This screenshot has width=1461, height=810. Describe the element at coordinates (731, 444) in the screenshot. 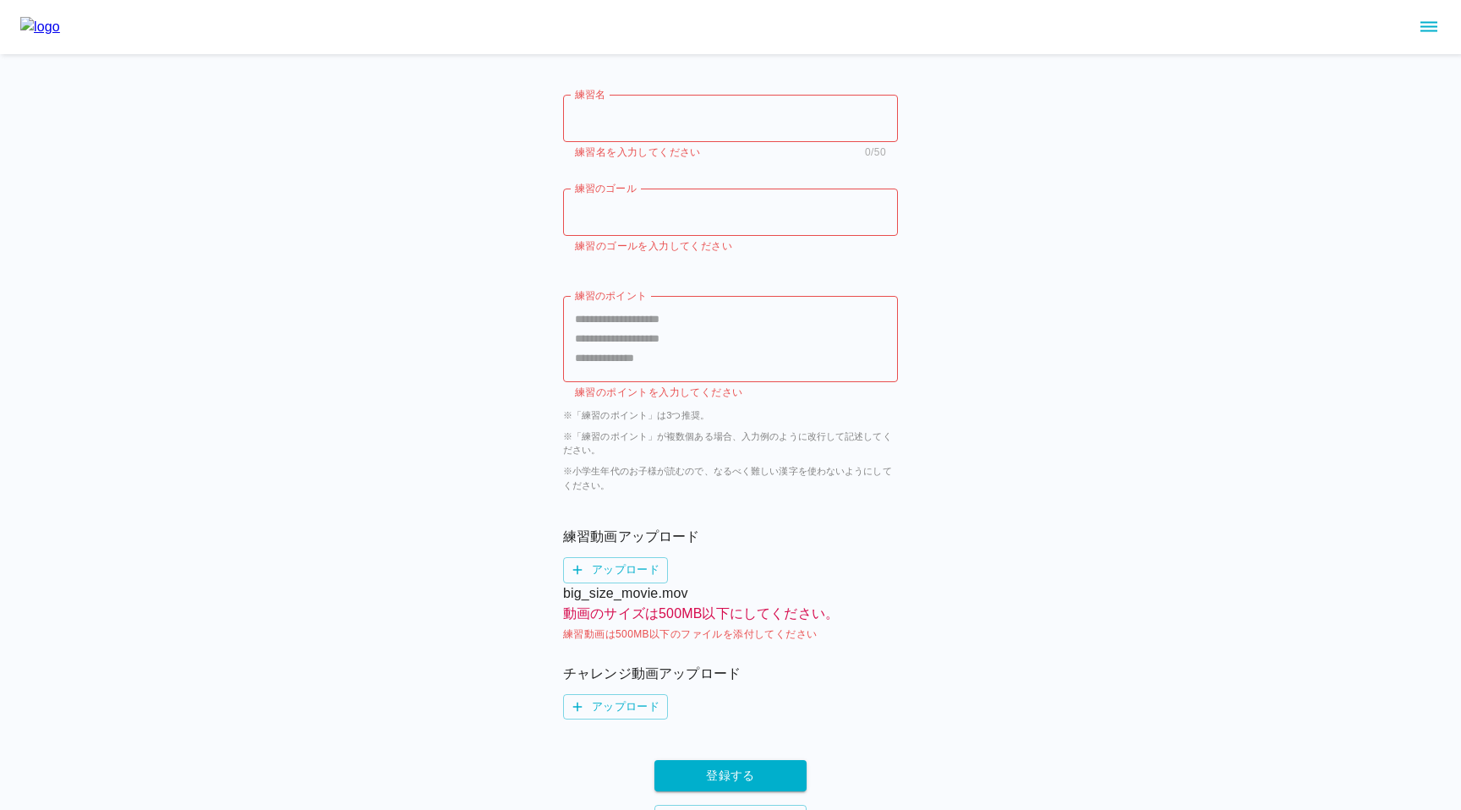

I see `p: ※「練習のポイント」が複数個ある場合、入力例のように改行して記述してください。` at that location.